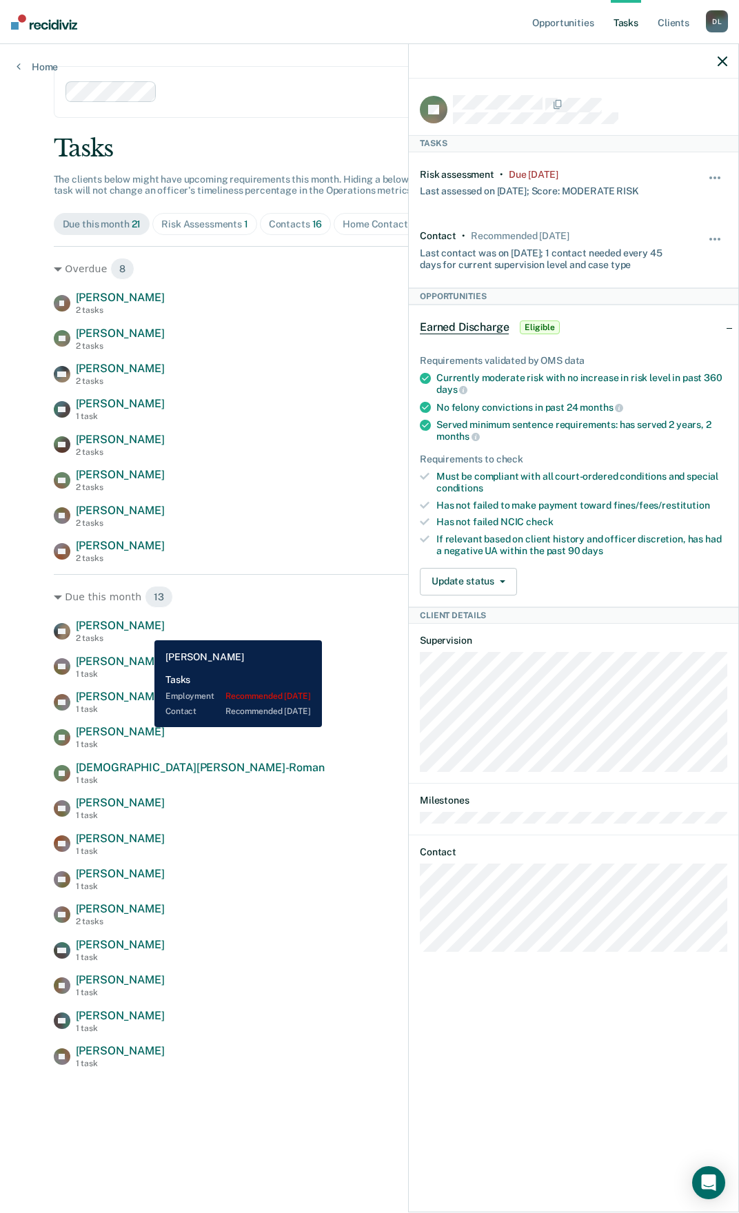  Describe the element at coordinates (136, 224) in the screenshot. I see `span: 21` at that location.